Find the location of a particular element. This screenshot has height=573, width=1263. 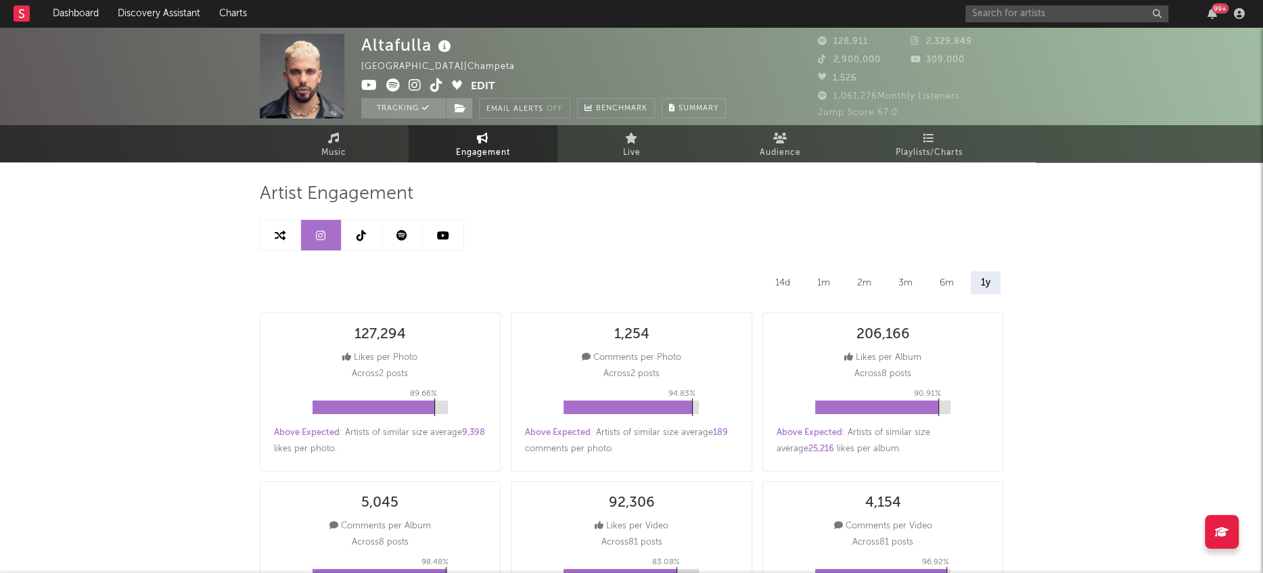

div: 3m is located at coordinates (905, 283).